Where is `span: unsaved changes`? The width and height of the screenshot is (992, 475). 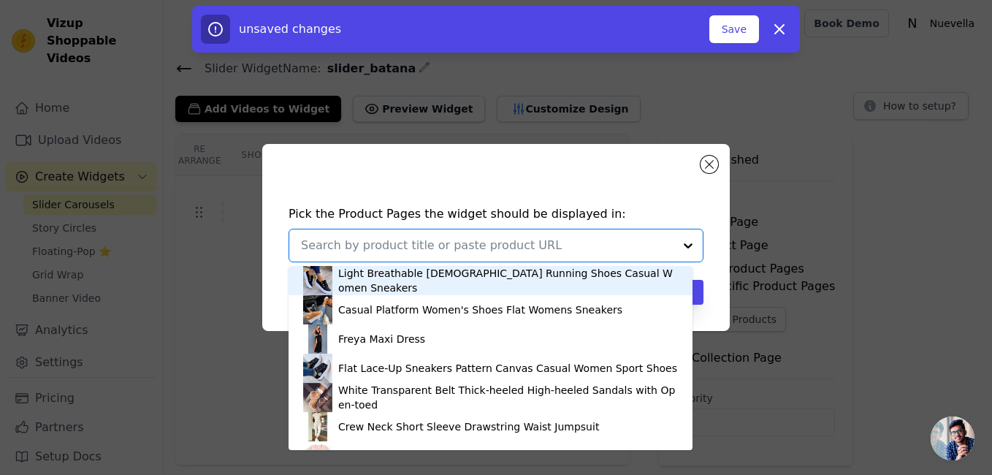 span: unsaved changes is located at coordinates (290, 29).